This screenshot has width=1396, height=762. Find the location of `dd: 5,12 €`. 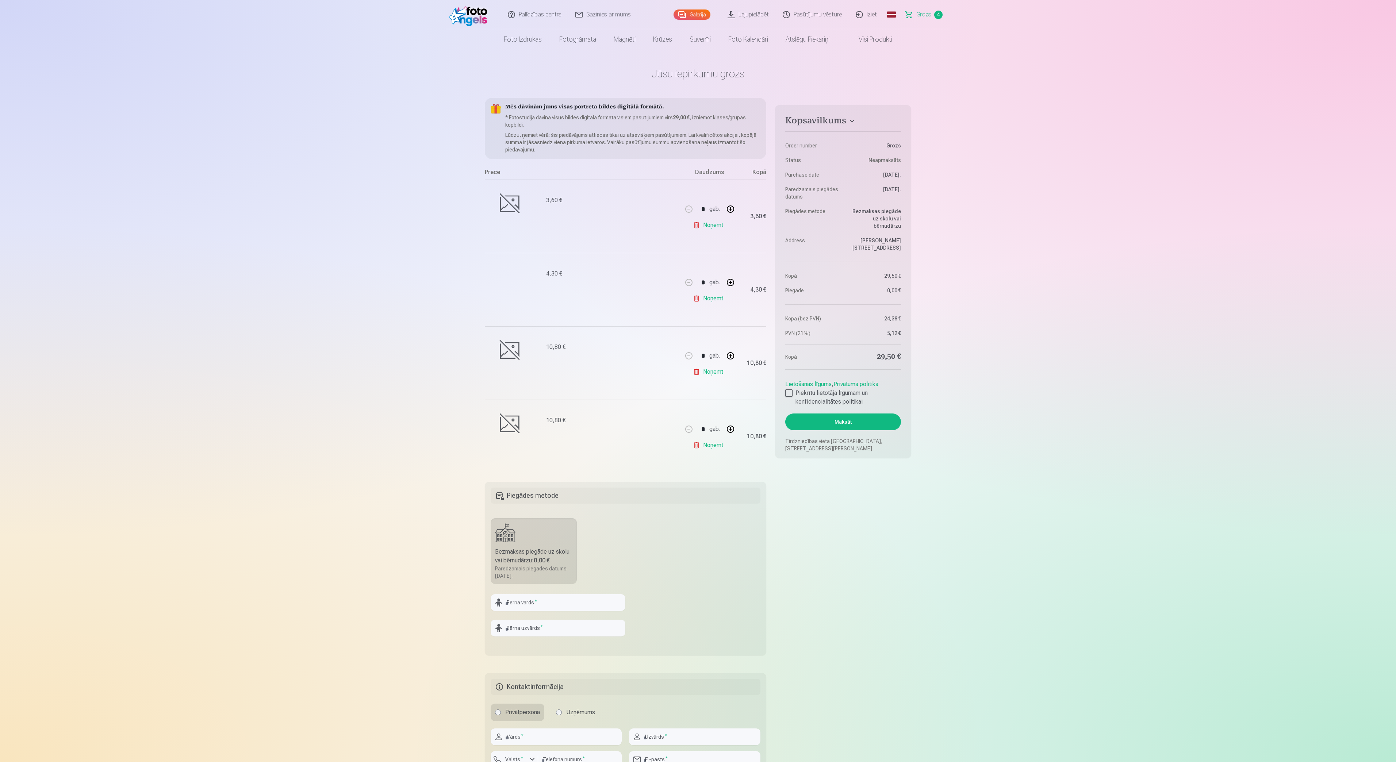

dd: 5,12 € is located at coordinates (874, 333).